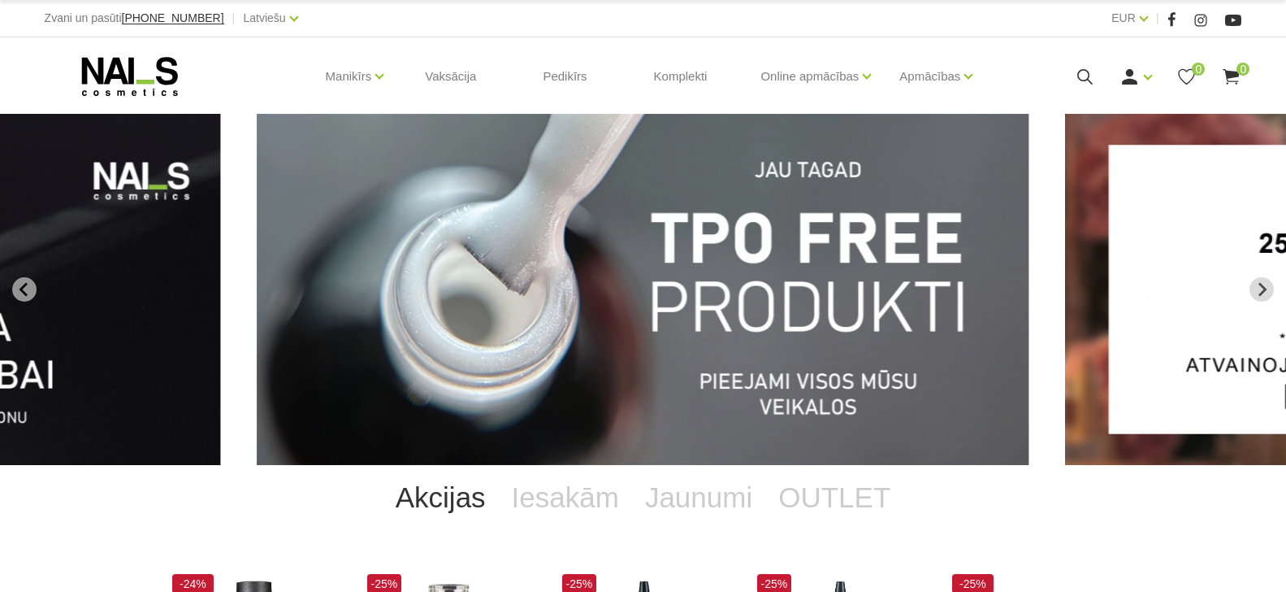 Image resolution: width=1286 pixels, height=592 pixels. What do you see at coordinates (450, 76) in the screenshot?
I see `a: Vaksācija` at bounding box center [450, 76].